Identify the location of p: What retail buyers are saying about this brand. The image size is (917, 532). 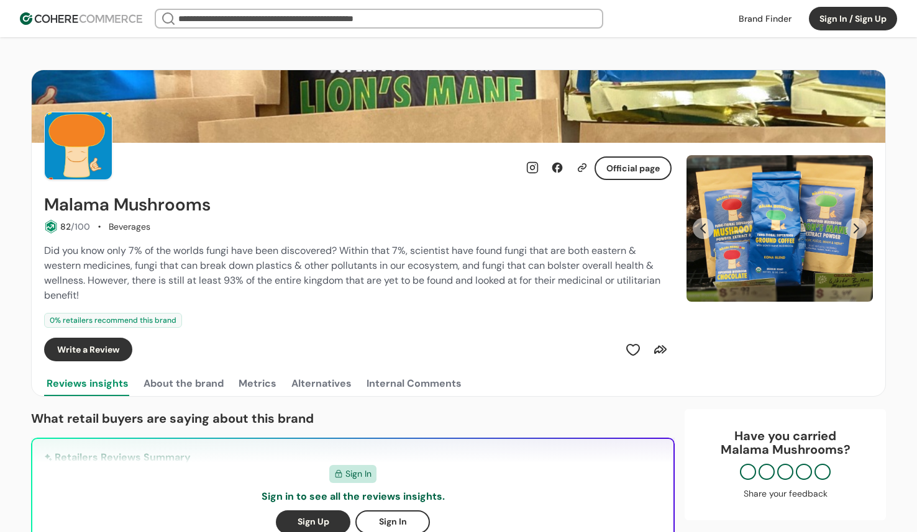
(353, 419).